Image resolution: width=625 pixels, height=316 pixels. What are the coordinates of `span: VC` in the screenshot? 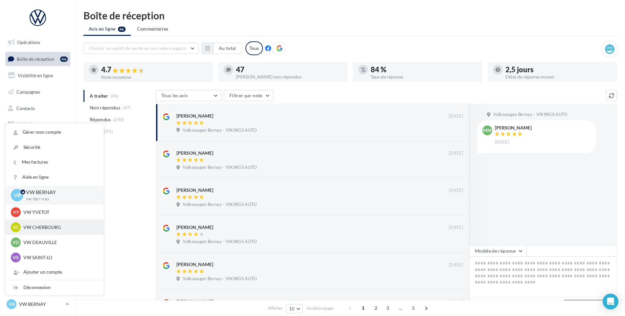 It's located at (16, 227).